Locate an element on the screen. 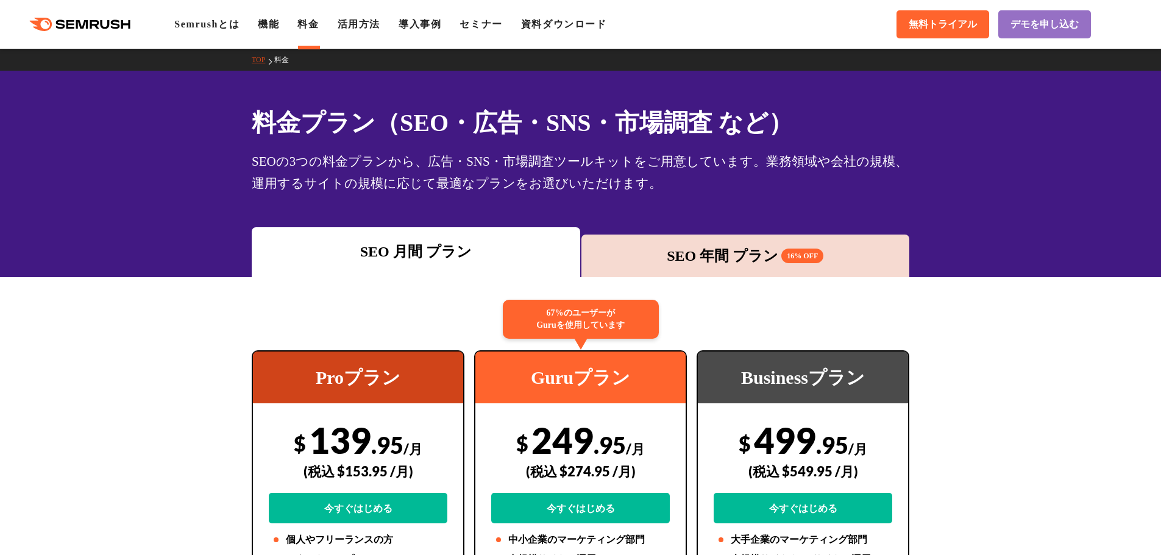  span: デモを申し込む is located at coordinates (1045, 24).